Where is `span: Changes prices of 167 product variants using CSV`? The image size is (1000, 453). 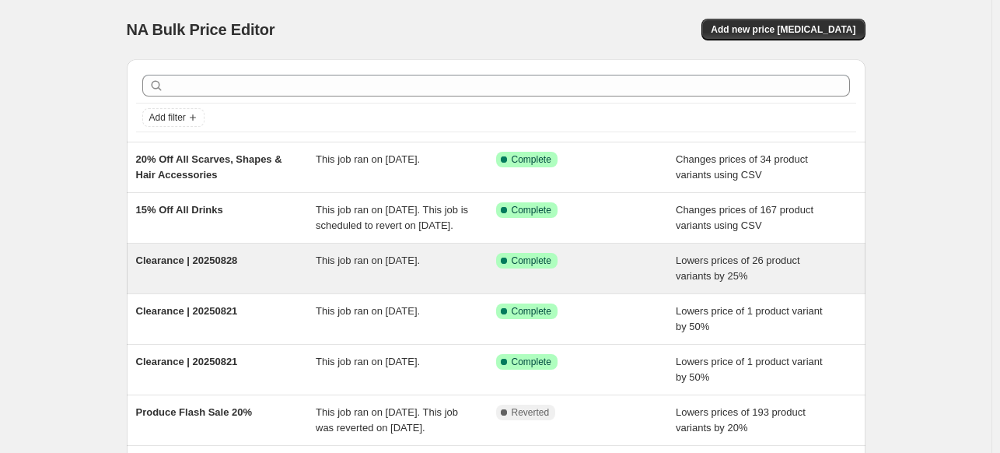
span: Changes prices of 167 product variants using CSV is located at coordinates (744, 217).